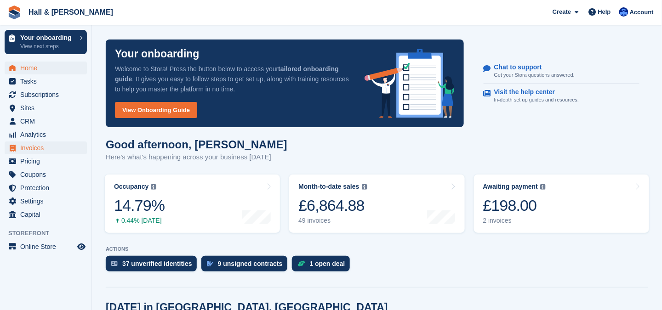 The image size is (662, 310). I want to click on img: contract_signature_icon-13c848040528278c33f63329250d36e43548de30e8caae1d1a13099fd9432cc5.svg, so click(210, 264).